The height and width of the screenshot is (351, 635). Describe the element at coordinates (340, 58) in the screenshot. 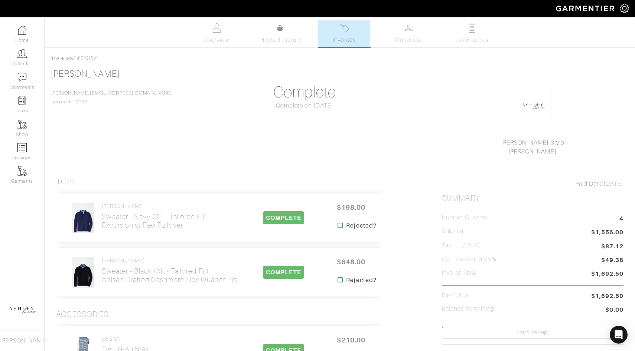

I see `div: / #13017` at that location.